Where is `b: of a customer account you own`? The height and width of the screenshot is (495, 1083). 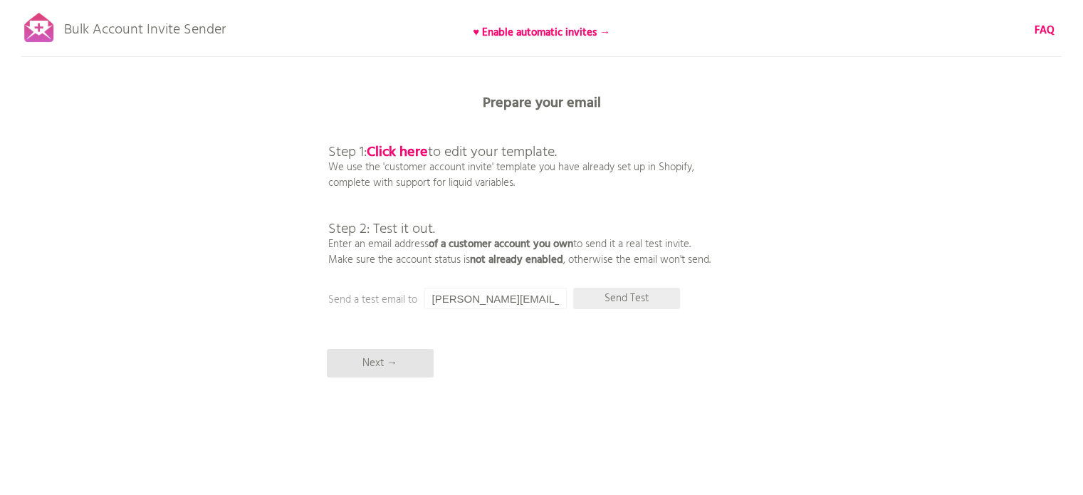
b: of a customer account you own is located at coordinates (500, 244).